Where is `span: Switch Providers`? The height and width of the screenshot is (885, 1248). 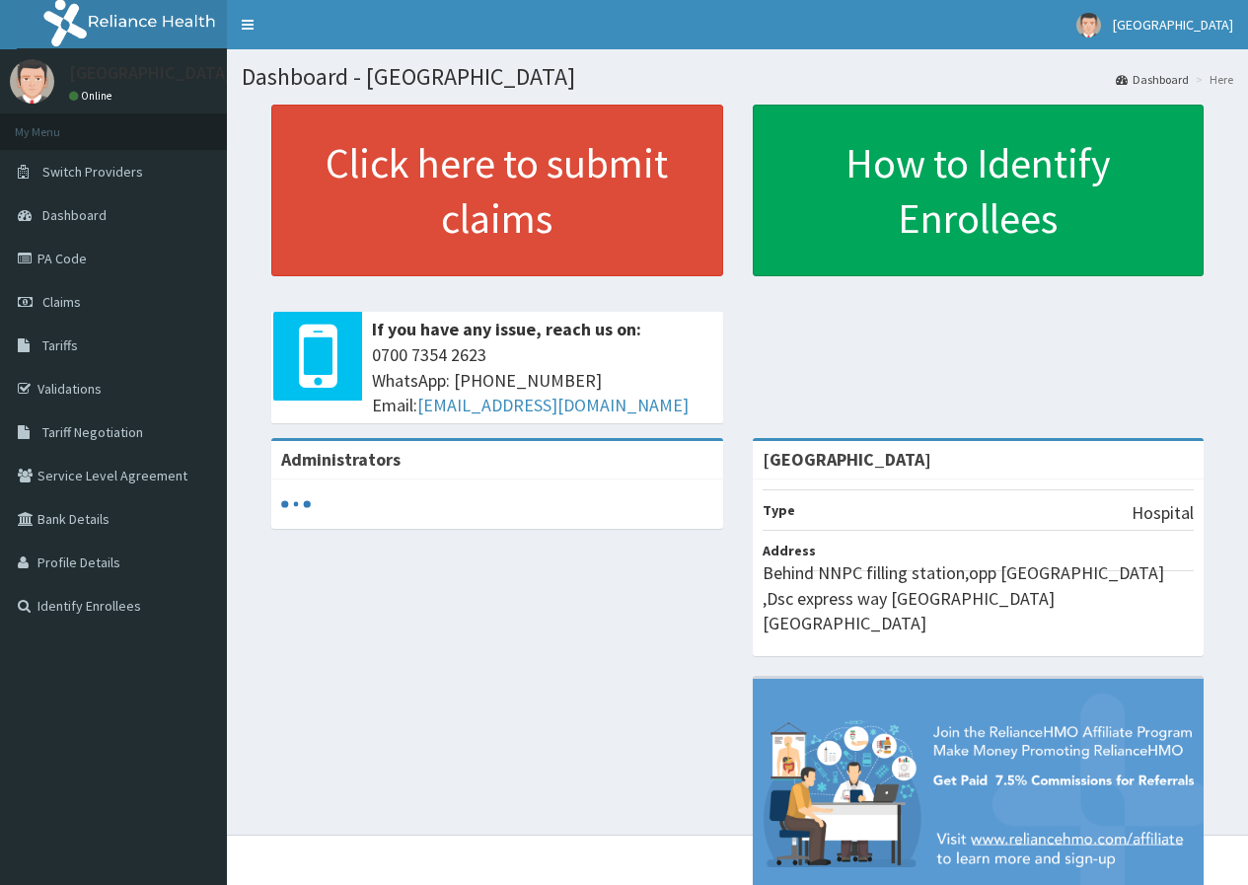
span: Switch Providers is located at coordinates (93, 172).